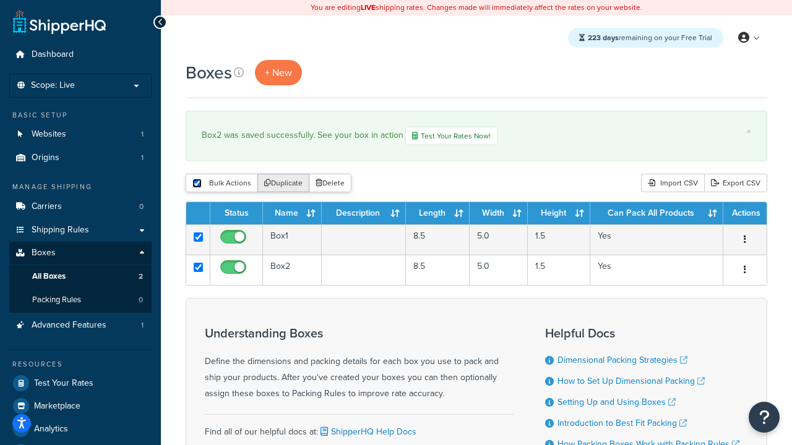 This screenshot has height=445, width=792. What do you see at coordinates (208, 72) in the screenshot?
I see `h1: Boxes` at bounding box center [208, 72].